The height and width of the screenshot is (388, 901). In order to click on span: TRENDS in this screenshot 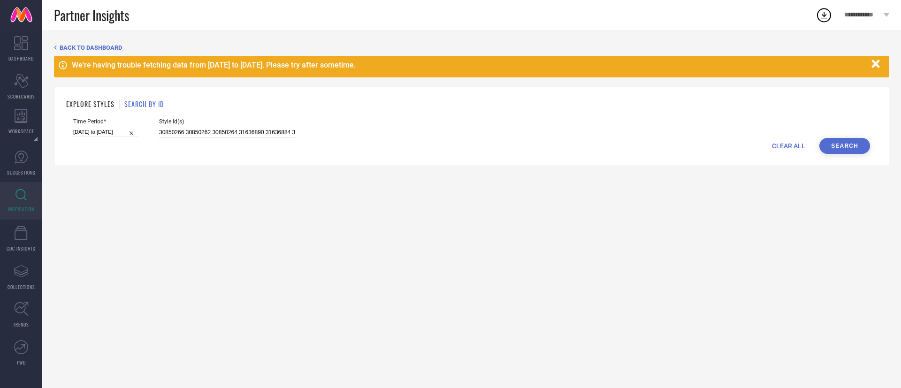, I will do `click(21, 324)`.